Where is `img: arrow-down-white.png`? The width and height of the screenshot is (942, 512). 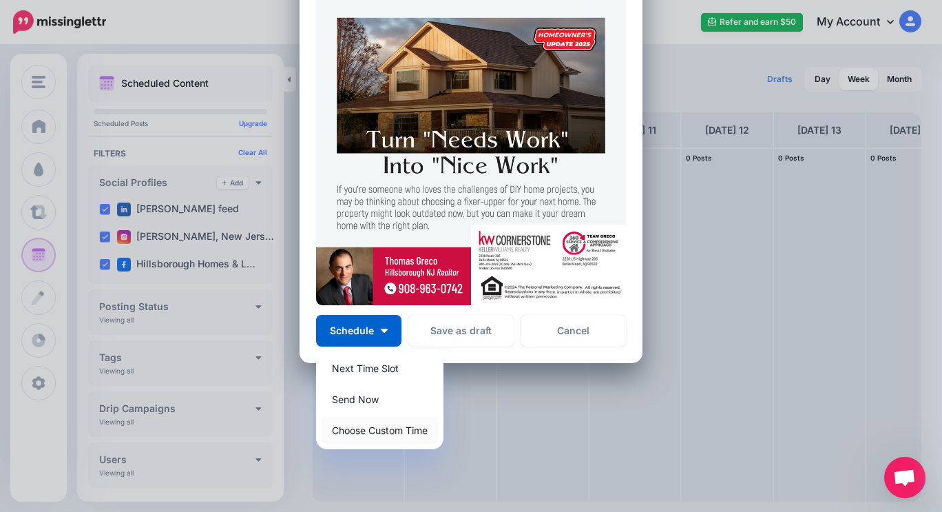 img: arrow-down-white.png is located at coordinates (384, 331).